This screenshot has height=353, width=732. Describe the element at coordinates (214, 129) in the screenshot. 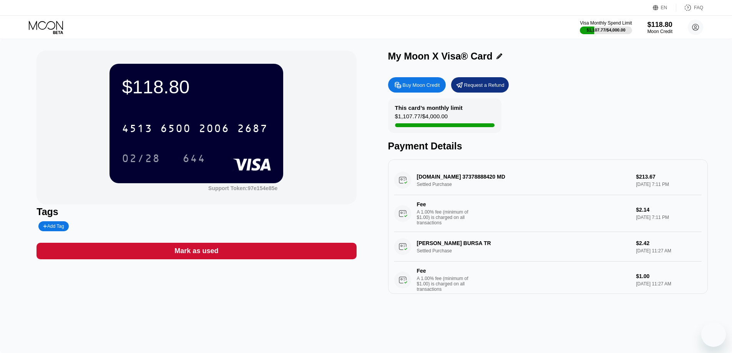

I see `div: 2006` at that location.